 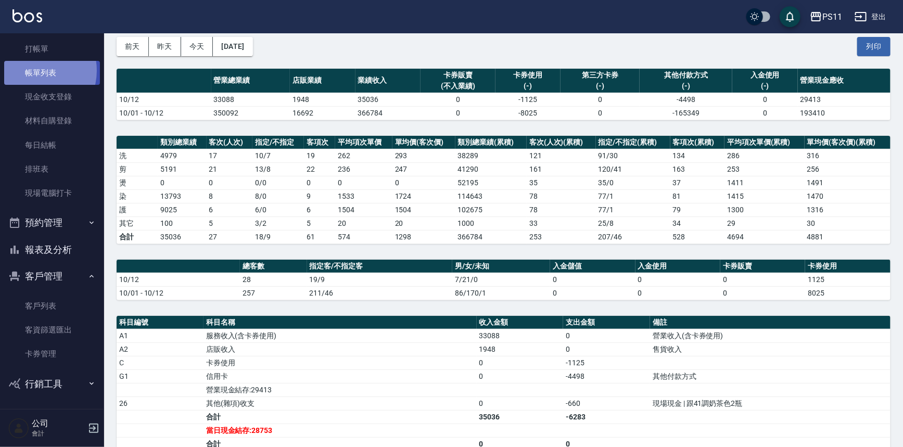 What do you see at coordinates (697, 237) in the screenshot?
I see `td: 528` at bounding box center [697, 237].